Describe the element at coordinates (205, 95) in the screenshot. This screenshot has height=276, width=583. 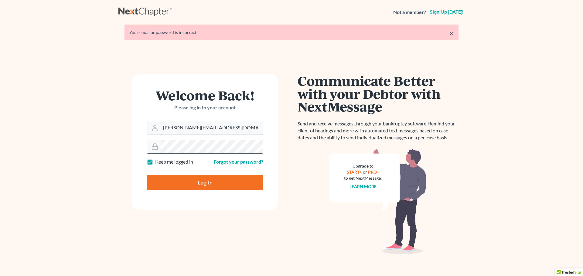
I see `h1: Welcome Back!` at that location.